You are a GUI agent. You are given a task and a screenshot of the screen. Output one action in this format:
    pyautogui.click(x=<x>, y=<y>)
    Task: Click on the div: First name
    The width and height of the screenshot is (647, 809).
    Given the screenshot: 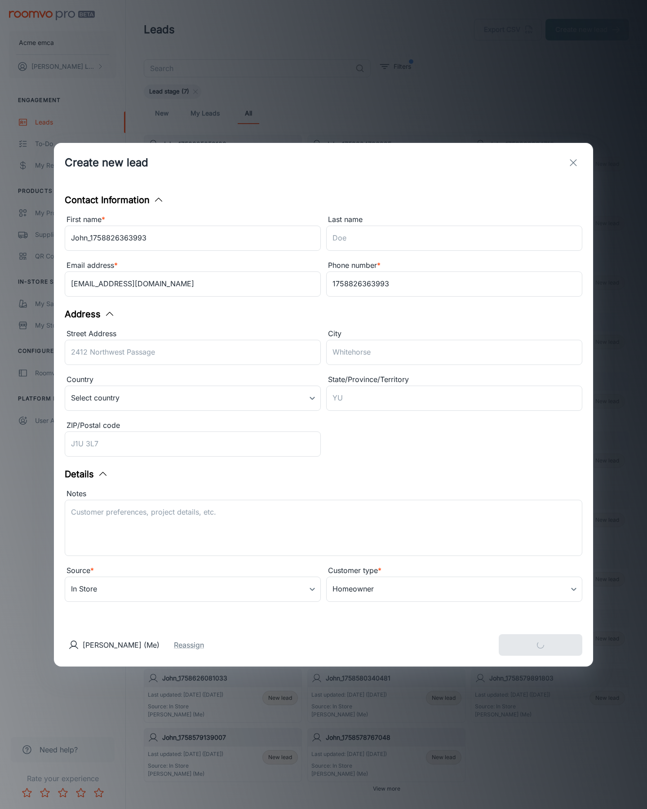 What is the action you would take?
    pyautogui.click(x=193, y=220)
    